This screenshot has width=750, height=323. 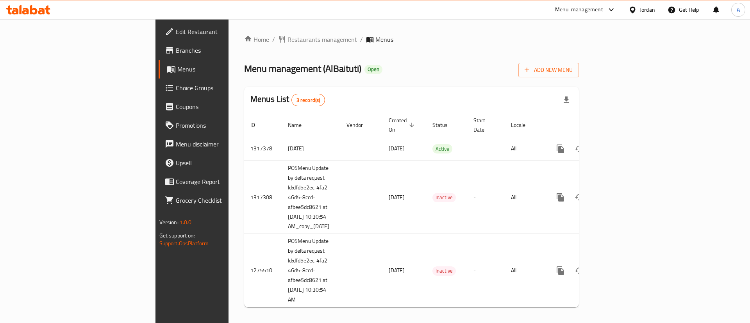 I want to click on span: Choice Groups, so click(x=225, y=88).